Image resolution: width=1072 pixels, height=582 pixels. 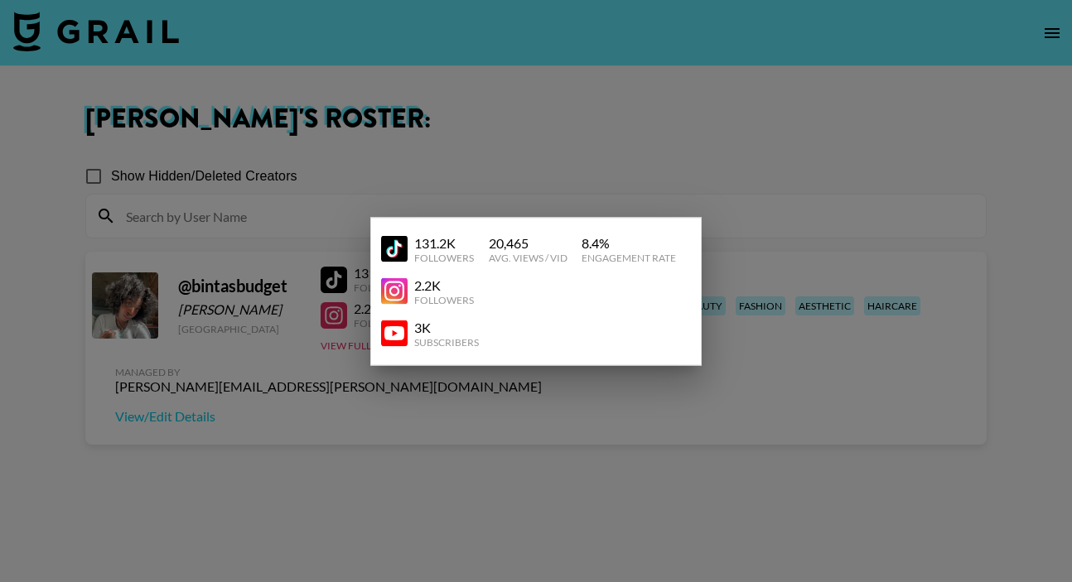 What do you see at coordinates (446, 341) in the screenshot?
I see `div: Subscribers` at bounding box center [446, 341].